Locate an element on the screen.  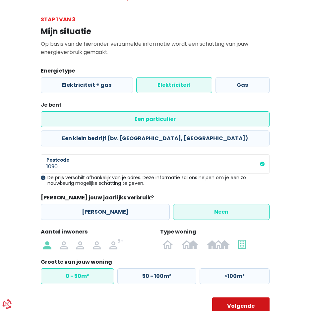
label: Elektriciteit is located at coordinates (174, 85).